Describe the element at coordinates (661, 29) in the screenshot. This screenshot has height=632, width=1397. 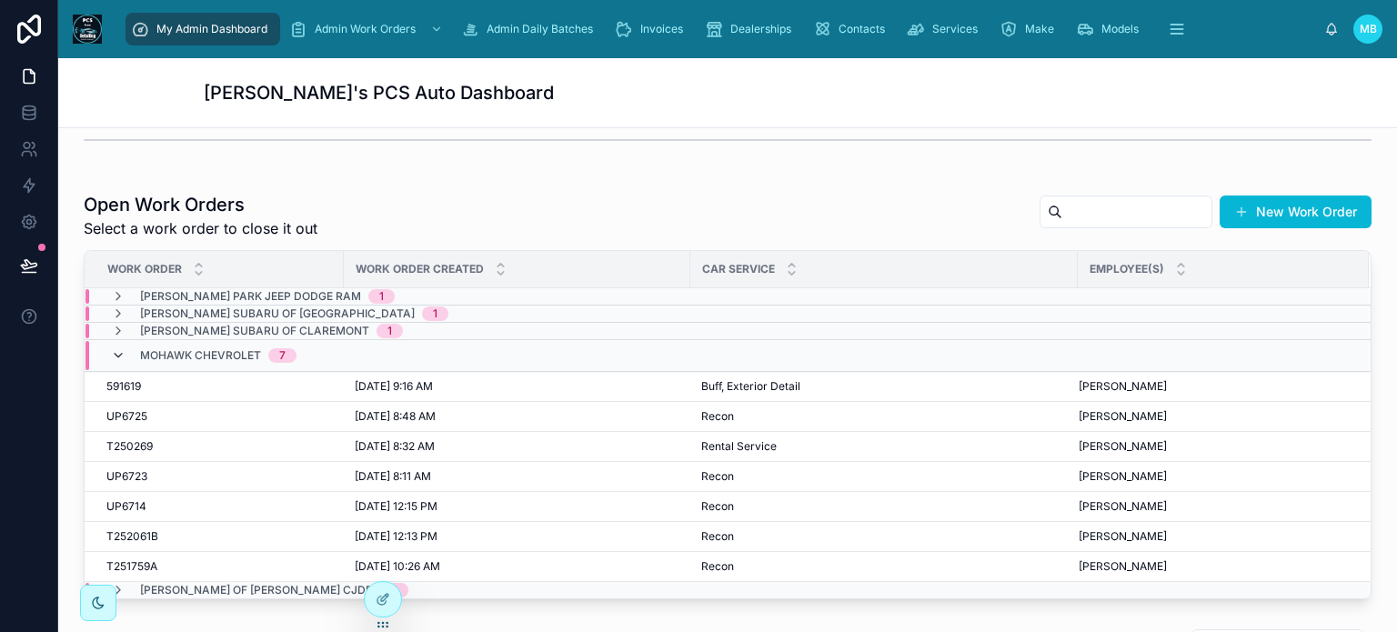
I see `span: Invoices` at that location.